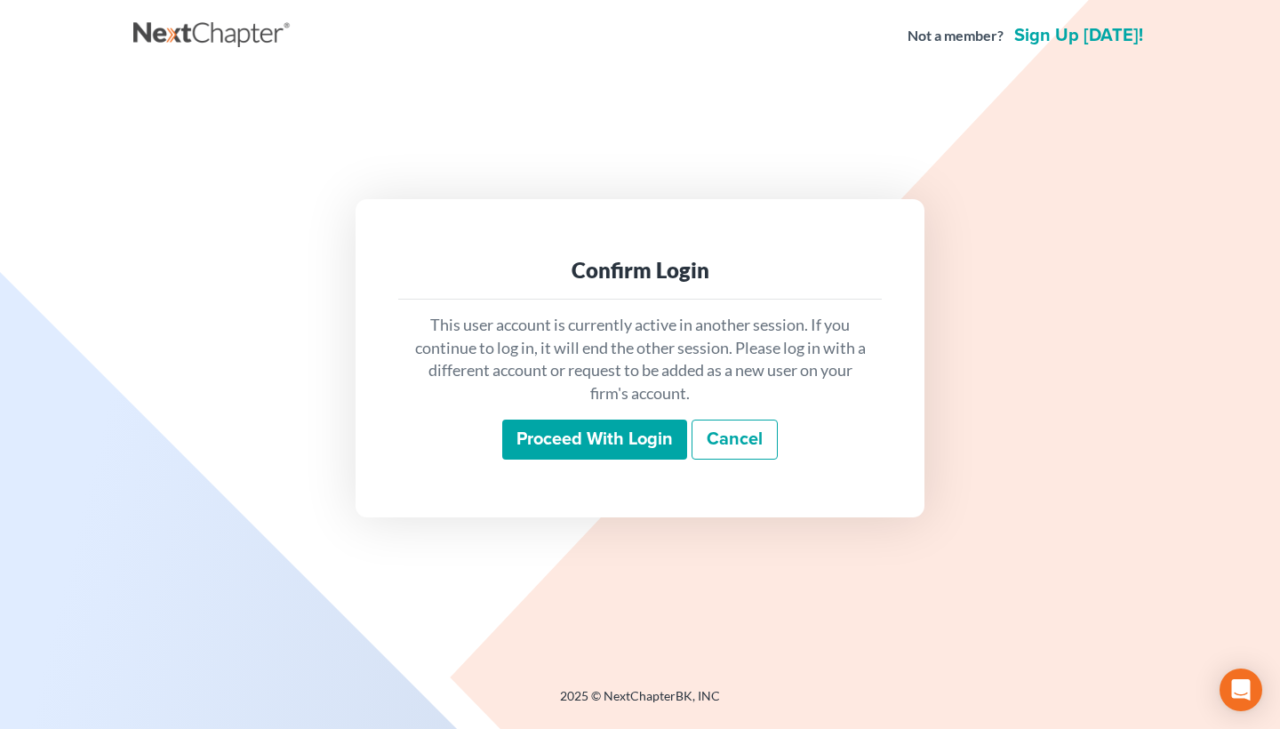 This screenshot has height=729, width=1280. Describe the element at coordinates (640, 359) in the screenshot. I see `p: This user account is currently active in another session. If you continue to log in, it will end ...` at that location.